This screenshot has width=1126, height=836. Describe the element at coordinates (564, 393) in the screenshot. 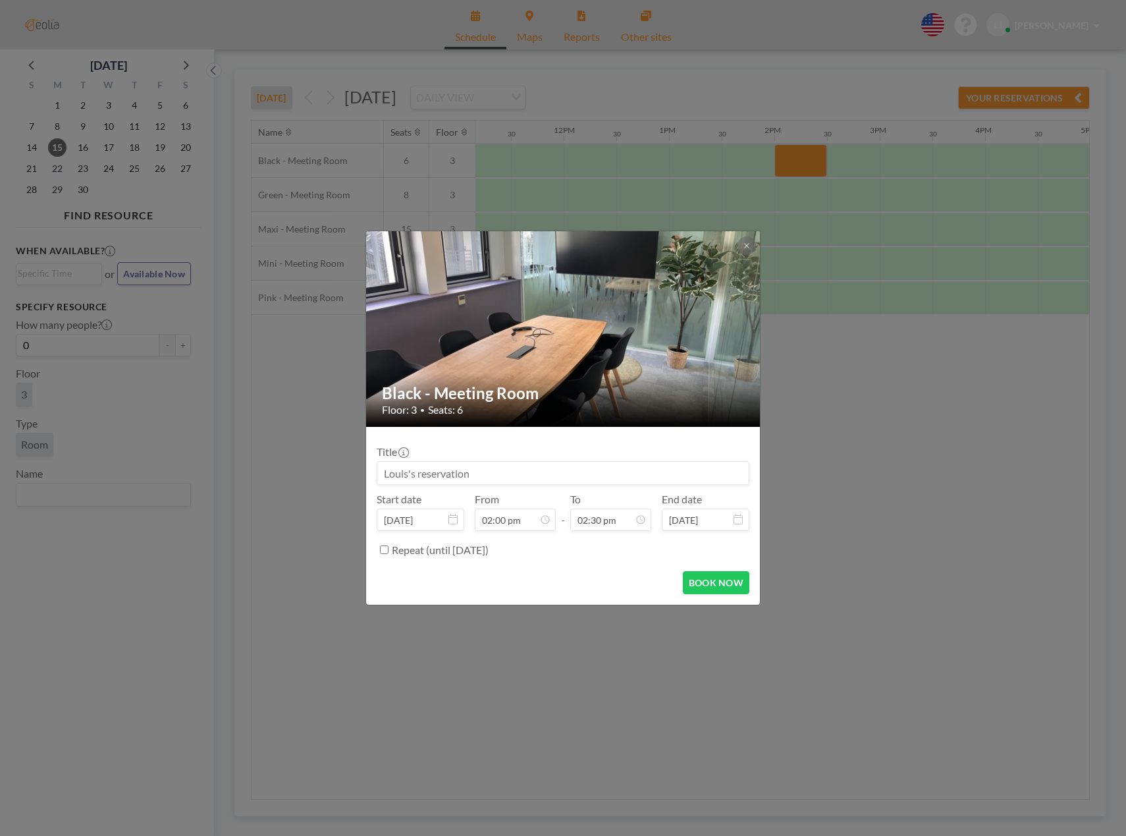

I see `h2: Black - Meeting Room` at that location.